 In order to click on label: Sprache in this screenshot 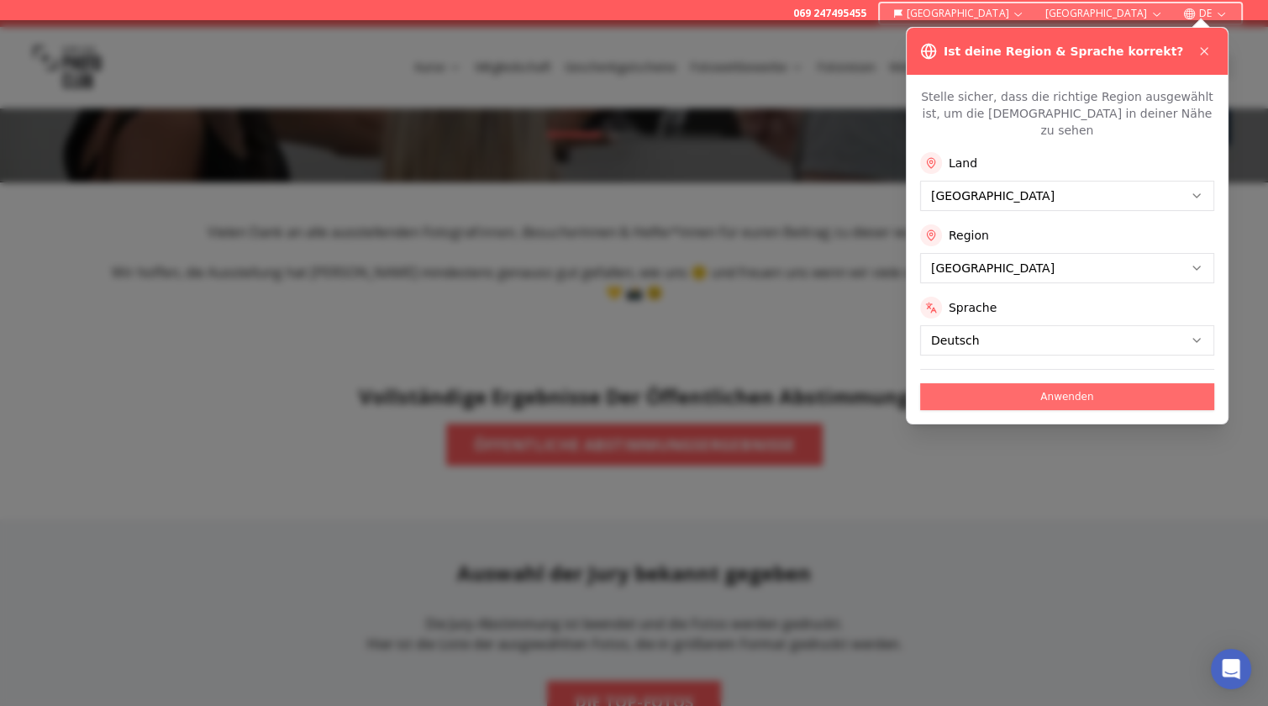, I will do `click(973, 308)`.